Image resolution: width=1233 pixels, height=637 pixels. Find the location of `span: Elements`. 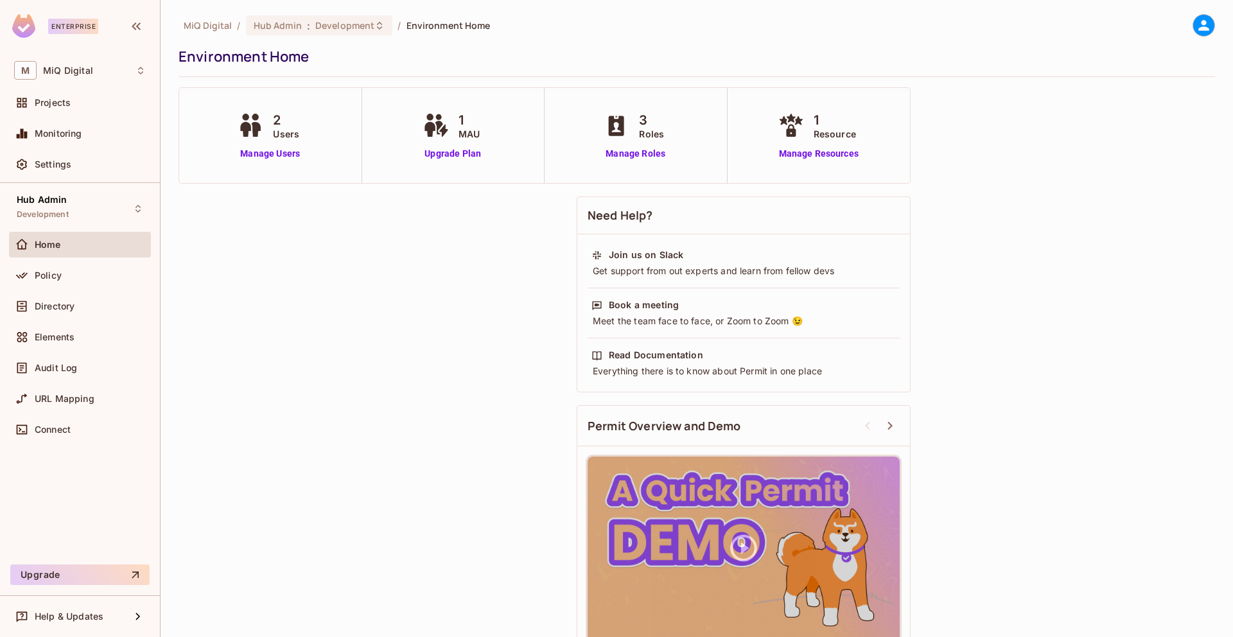

span: Elements is located at coordinates (55, 337).